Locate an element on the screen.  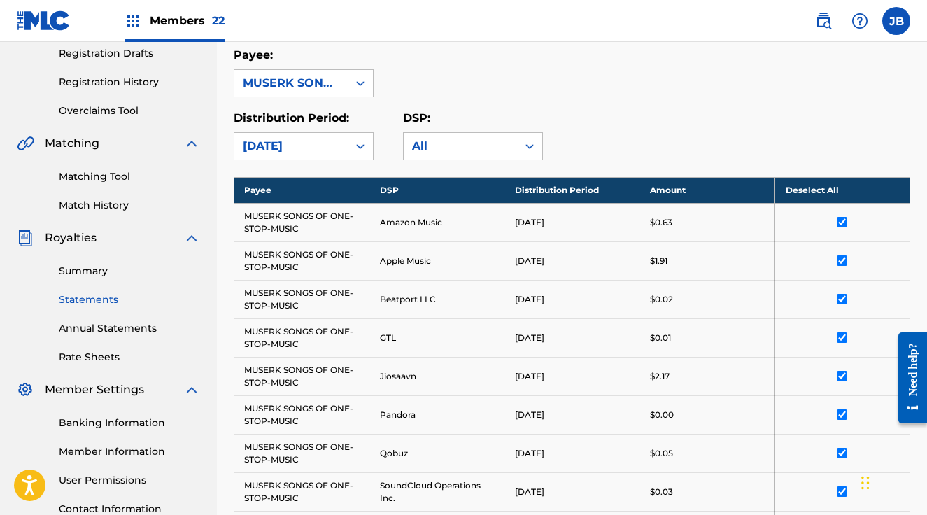
div: MUSERK SONGS OF ONE-STOP-MUSIC is located at coordinates (291, 83).